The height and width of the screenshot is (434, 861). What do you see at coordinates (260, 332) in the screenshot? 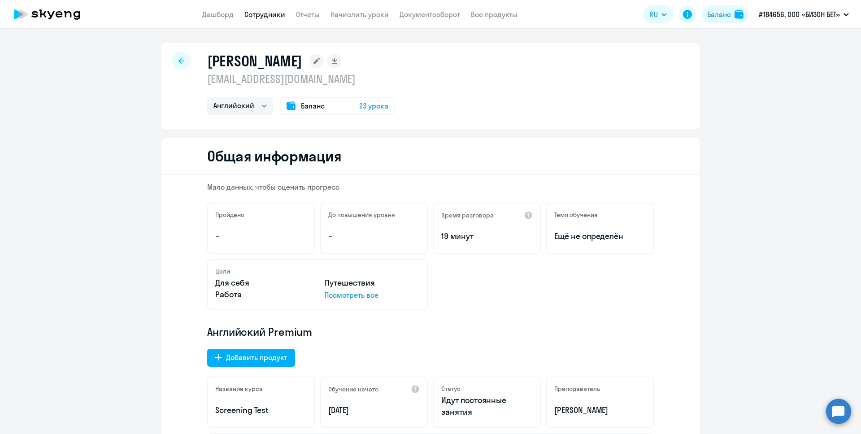
I see `span: Английский Premium` at bounding box center [260, 332].